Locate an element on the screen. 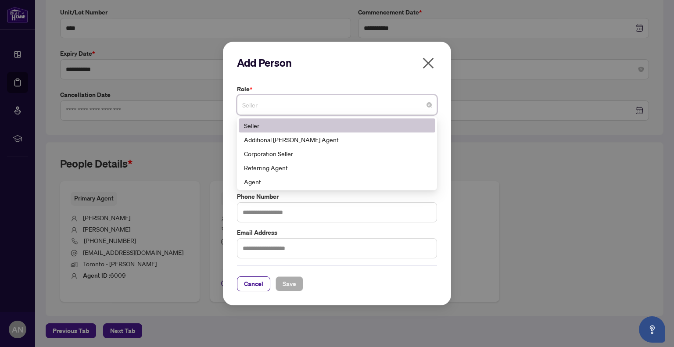 This screenshot has width=674, height=347. label: Phone Number is located at coordinates (337, 197).